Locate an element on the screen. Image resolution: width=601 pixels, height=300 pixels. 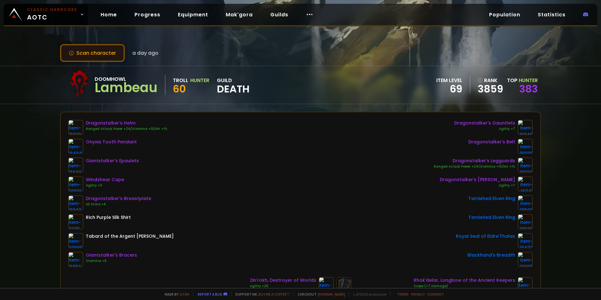
a: Home is located at coordinates (109, 14).